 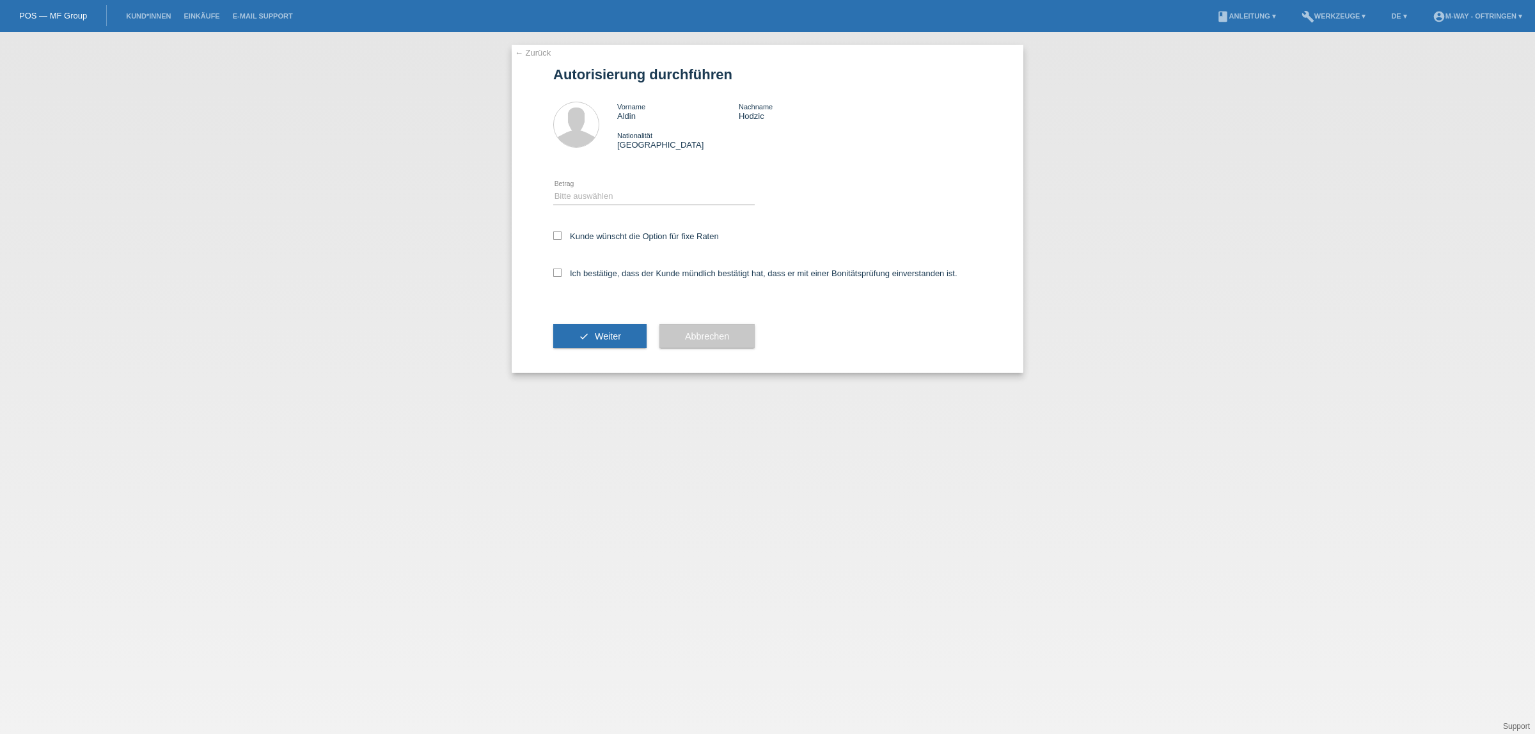 What do you see at coordinates (600, 337) in the screenshot?
I see `button: check Weiter` at bounding box center [600, 337].